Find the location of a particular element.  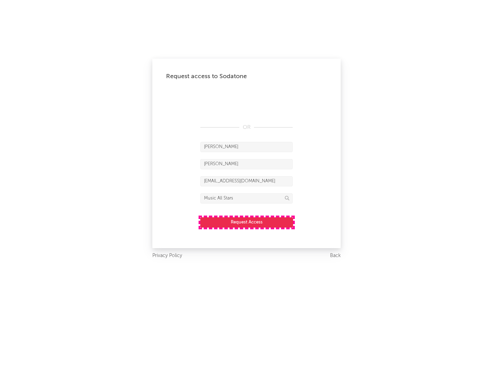

div: OR is located at coordinates (247, 127).